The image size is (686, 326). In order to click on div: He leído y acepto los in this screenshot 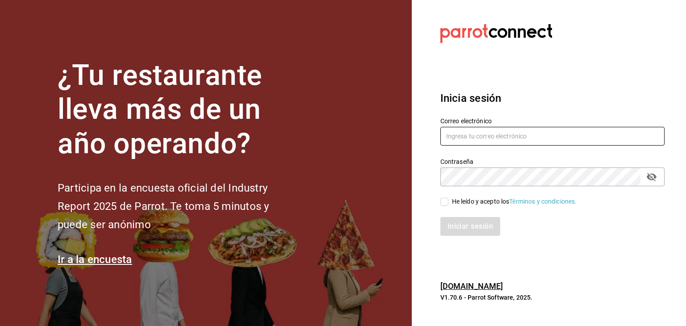, I will do `click(515, 202)`.